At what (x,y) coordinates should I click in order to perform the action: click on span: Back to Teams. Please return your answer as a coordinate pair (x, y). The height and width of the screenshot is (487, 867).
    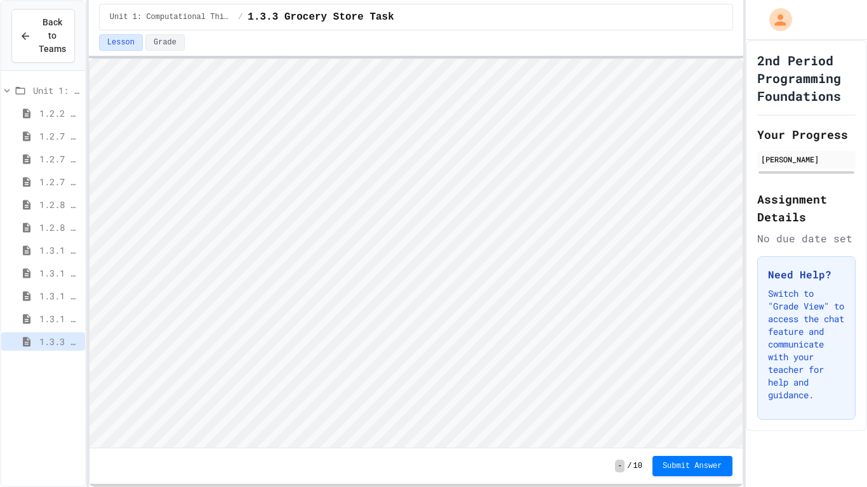
    Looking at the image, I should click on (52, 36).